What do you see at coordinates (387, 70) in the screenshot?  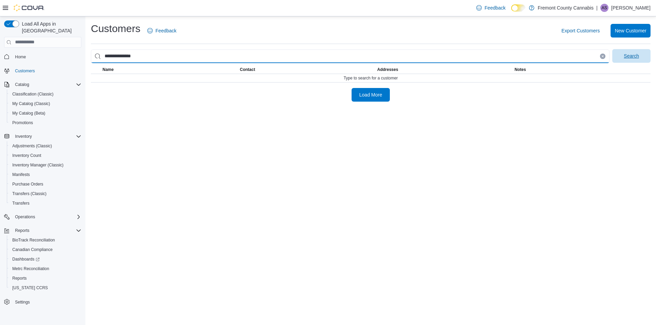 I see `span: Addresses` at bounding box center [387, 70].